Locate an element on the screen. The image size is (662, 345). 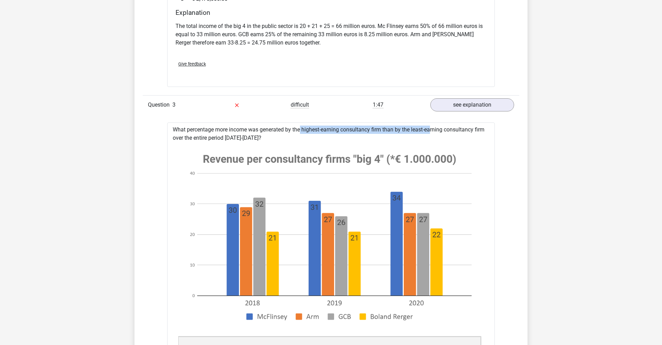
span: Question is located at coordinates (160, 105).